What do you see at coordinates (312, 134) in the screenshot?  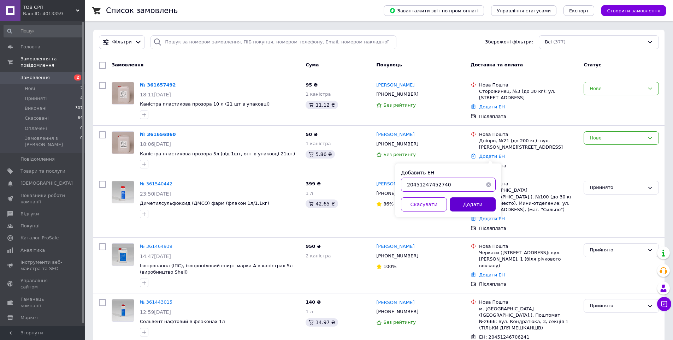 I see `span: 50 ₴` at bounding box center [312, 134].